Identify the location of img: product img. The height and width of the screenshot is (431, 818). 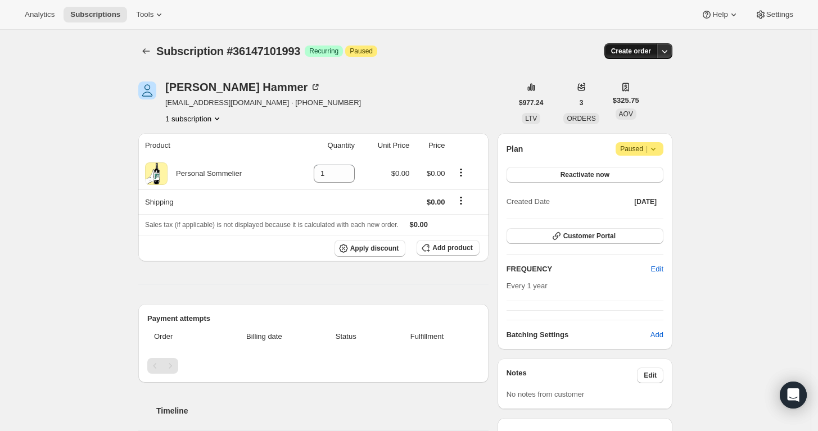
(156, 174).